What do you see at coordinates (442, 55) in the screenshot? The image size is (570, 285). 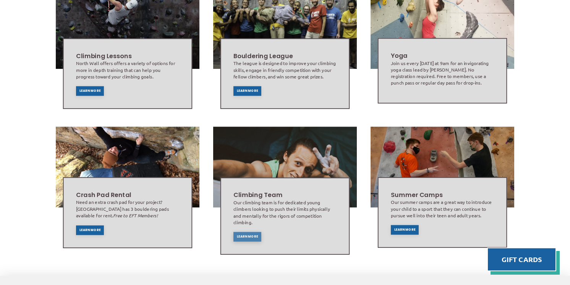 I see `h2: Yoga` at bounding box center [442, 55].